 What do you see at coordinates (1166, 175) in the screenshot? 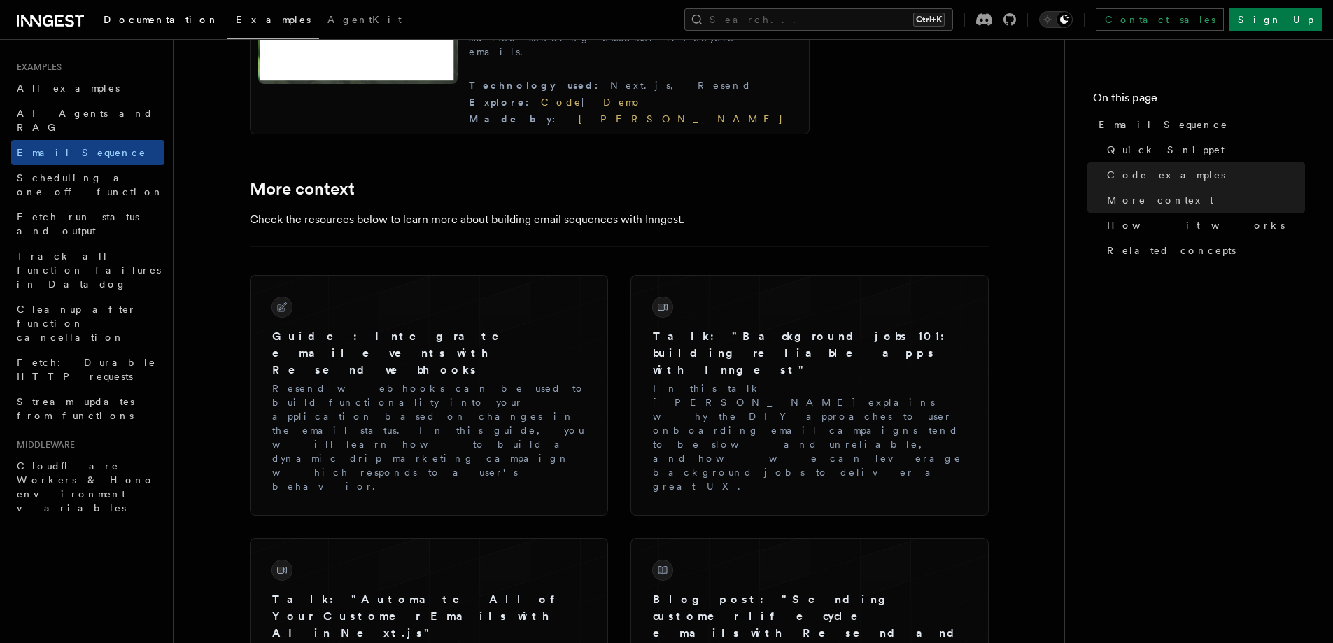
I see `span: Code examples` at bounding box center [1166, 175].